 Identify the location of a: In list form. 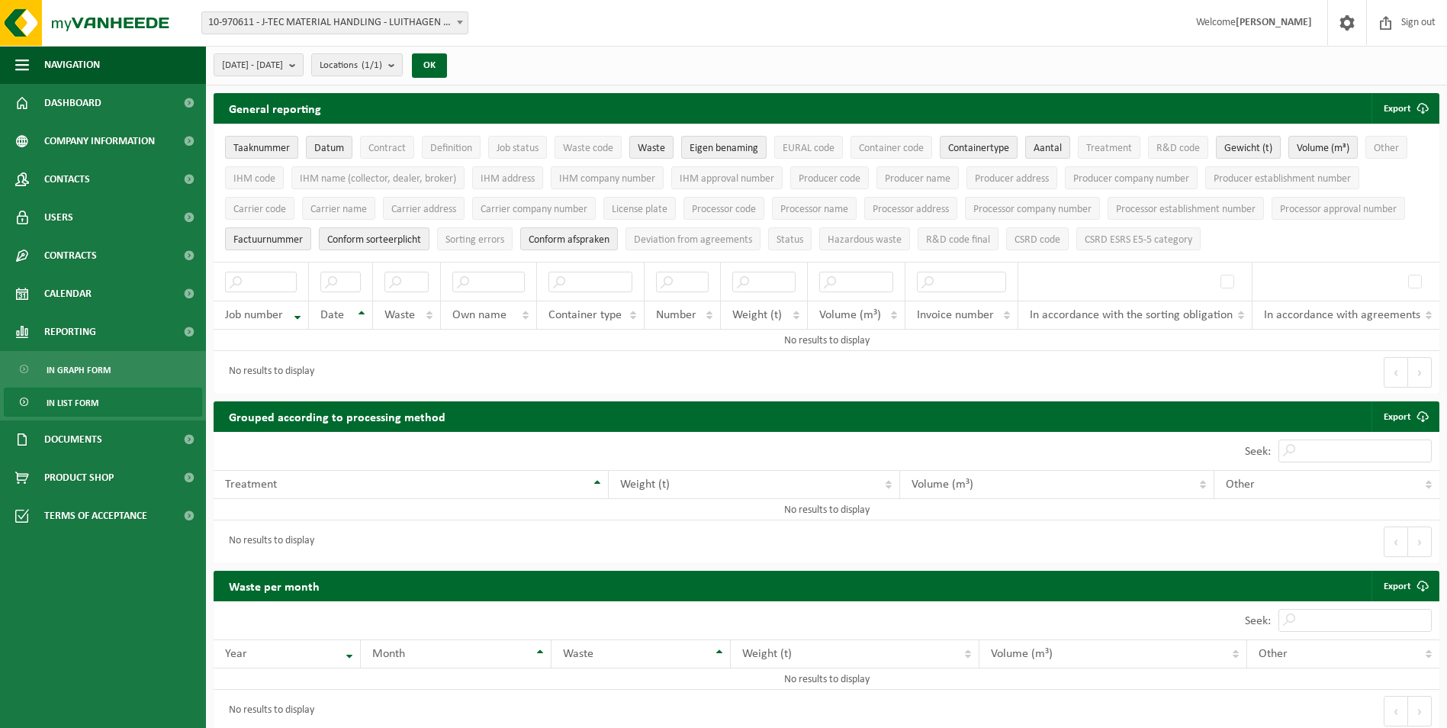
(103, 402).